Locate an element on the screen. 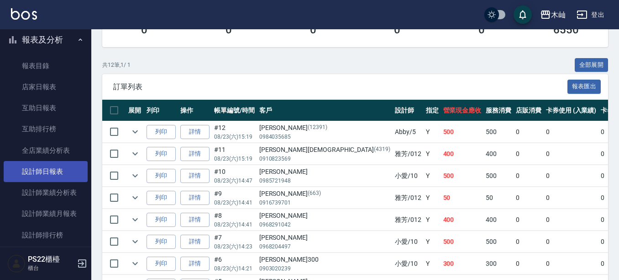 This screenshot has height=280, width=619. p: (4319) is located at coordinates (382, 149).